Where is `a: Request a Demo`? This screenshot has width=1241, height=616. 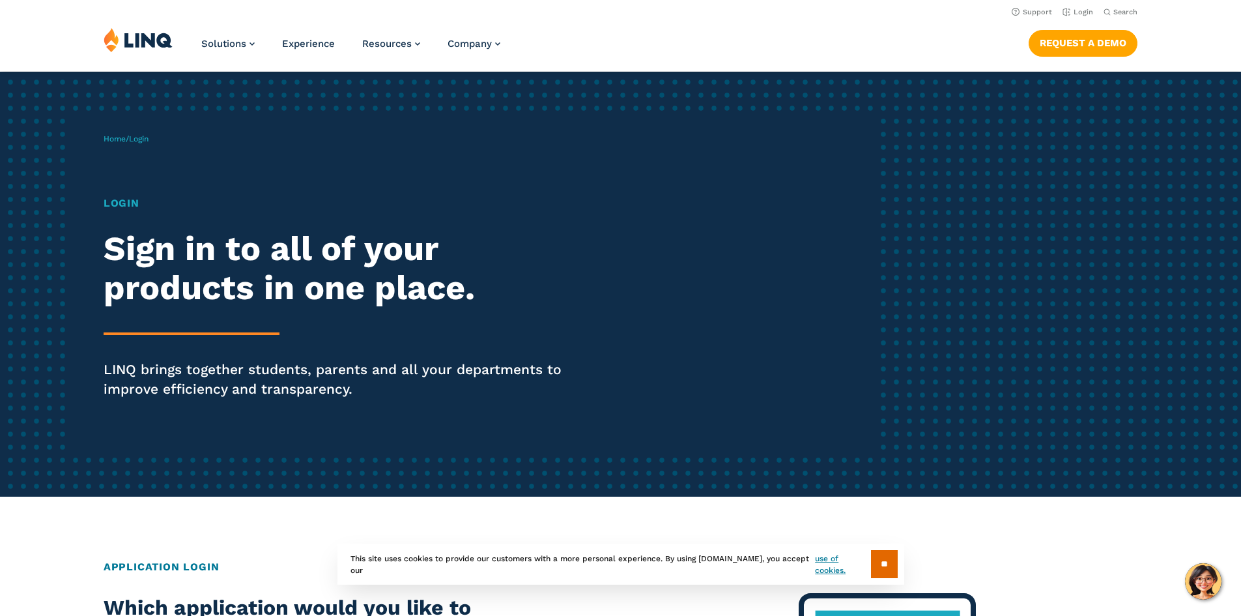 a: Request a Demo is located at coordinates (1083, 43).